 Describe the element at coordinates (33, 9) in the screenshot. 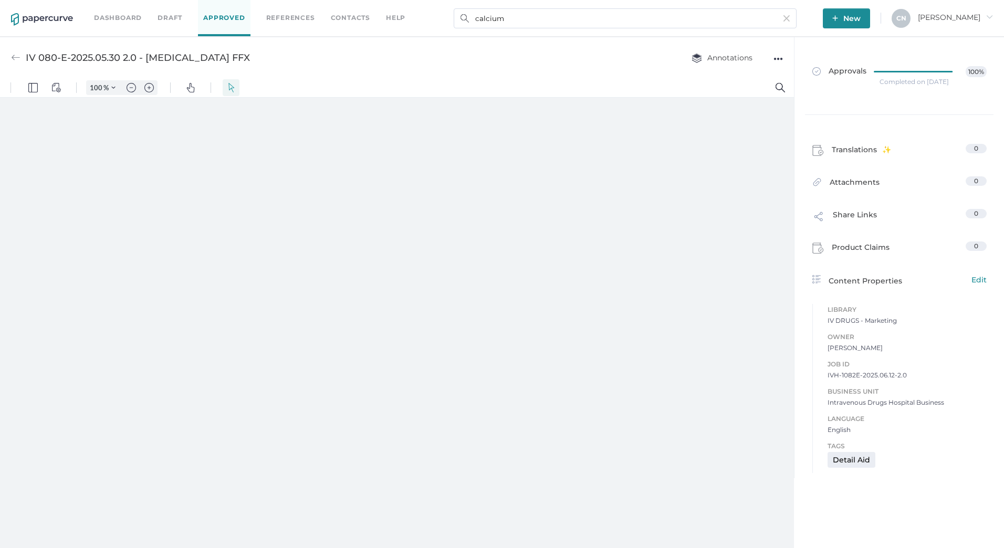

I see `img: default-leftsidepanel.svg` at that location.